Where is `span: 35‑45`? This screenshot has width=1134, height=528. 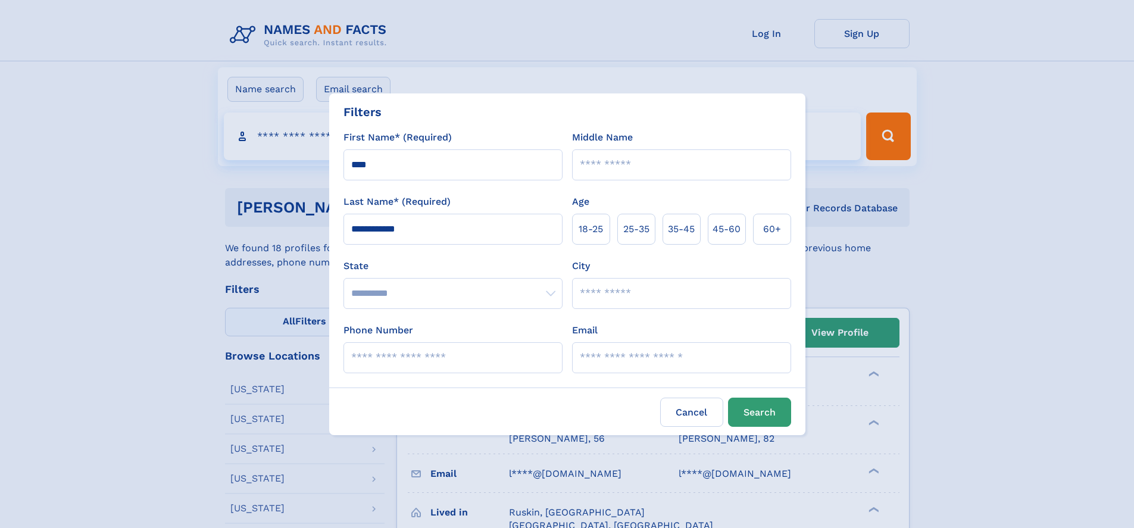
span: 35‑45 is located at coordinates (681, 229).